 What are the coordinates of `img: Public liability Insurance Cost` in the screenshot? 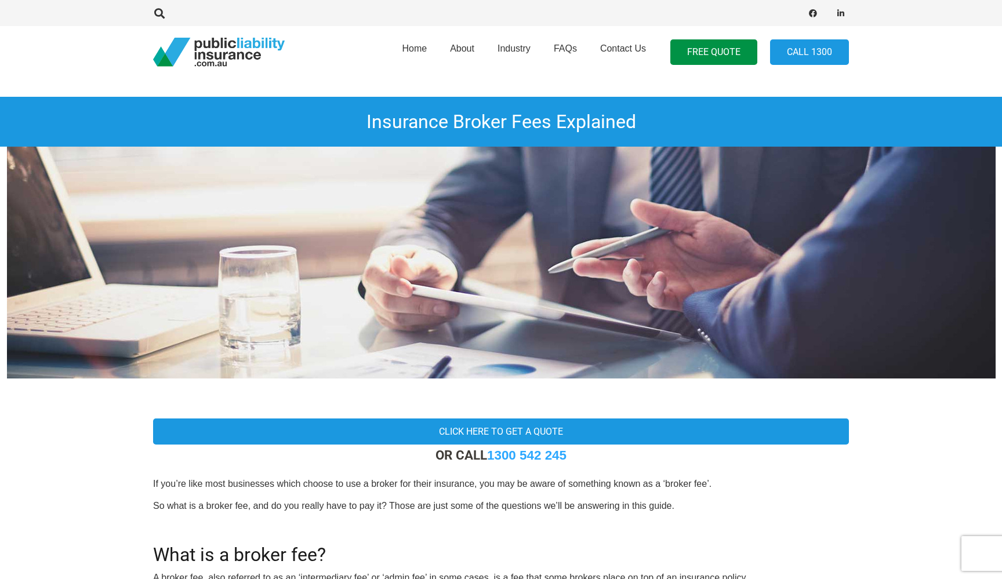 It's located at (501, 263).